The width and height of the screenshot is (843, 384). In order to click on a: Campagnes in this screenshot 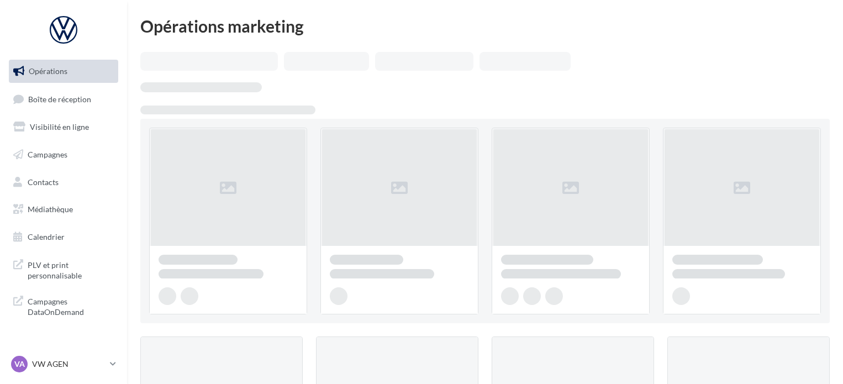, I will do `click(64, 155)`.